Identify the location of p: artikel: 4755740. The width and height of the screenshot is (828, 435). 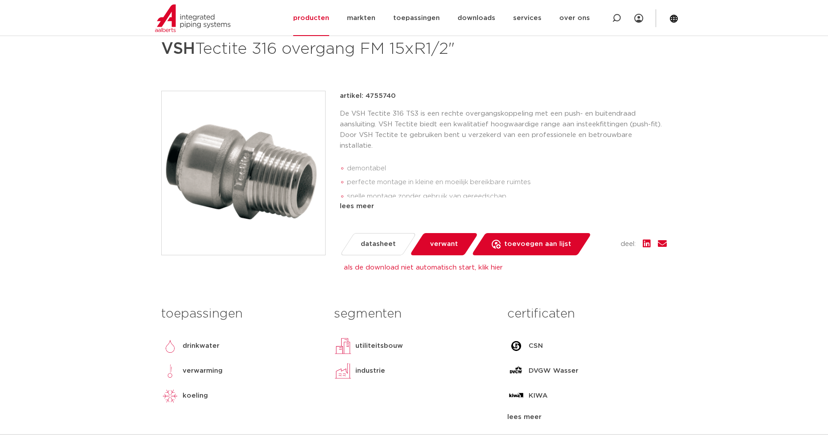
(368, 96).